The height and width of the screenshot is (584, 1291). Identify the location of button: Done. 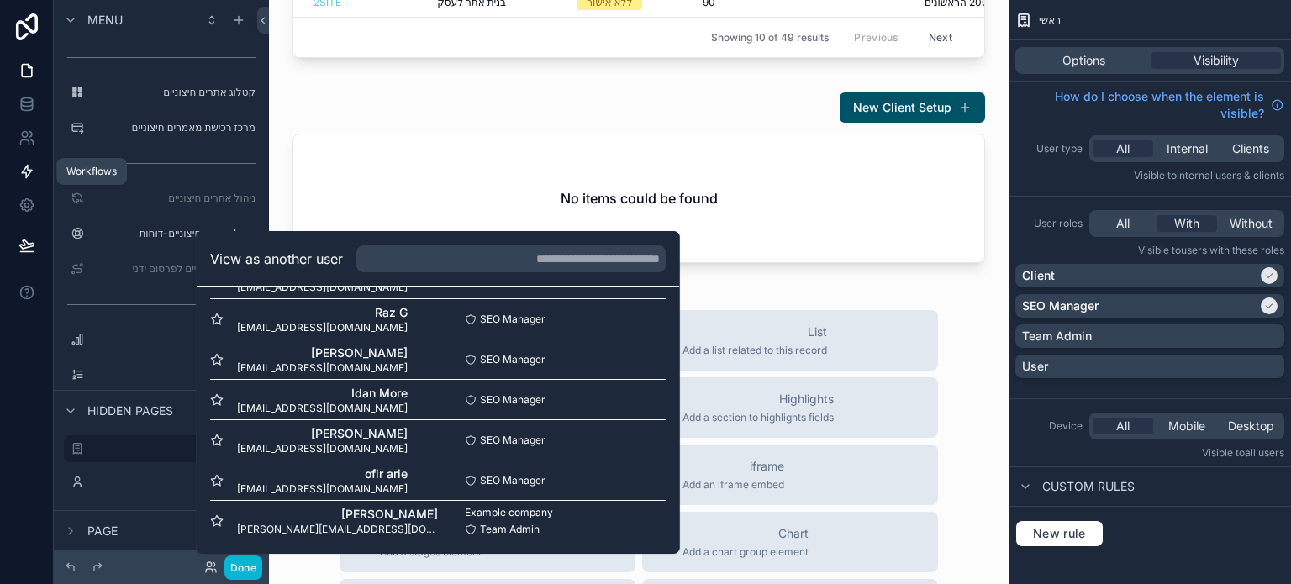
(243, 567).